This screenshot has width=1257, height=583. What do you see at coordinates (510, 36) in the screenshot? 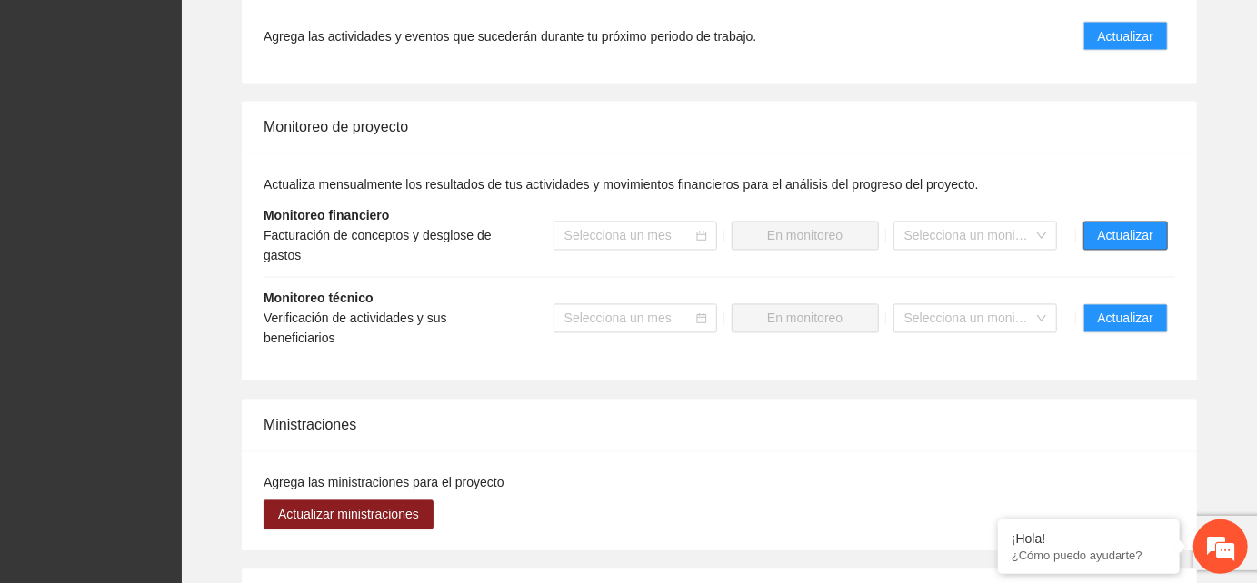
I see `span: Agrega las actividades y eventos que sucederán durante tu próximo periodo de trabajo.` at bounding box center [510, 36].